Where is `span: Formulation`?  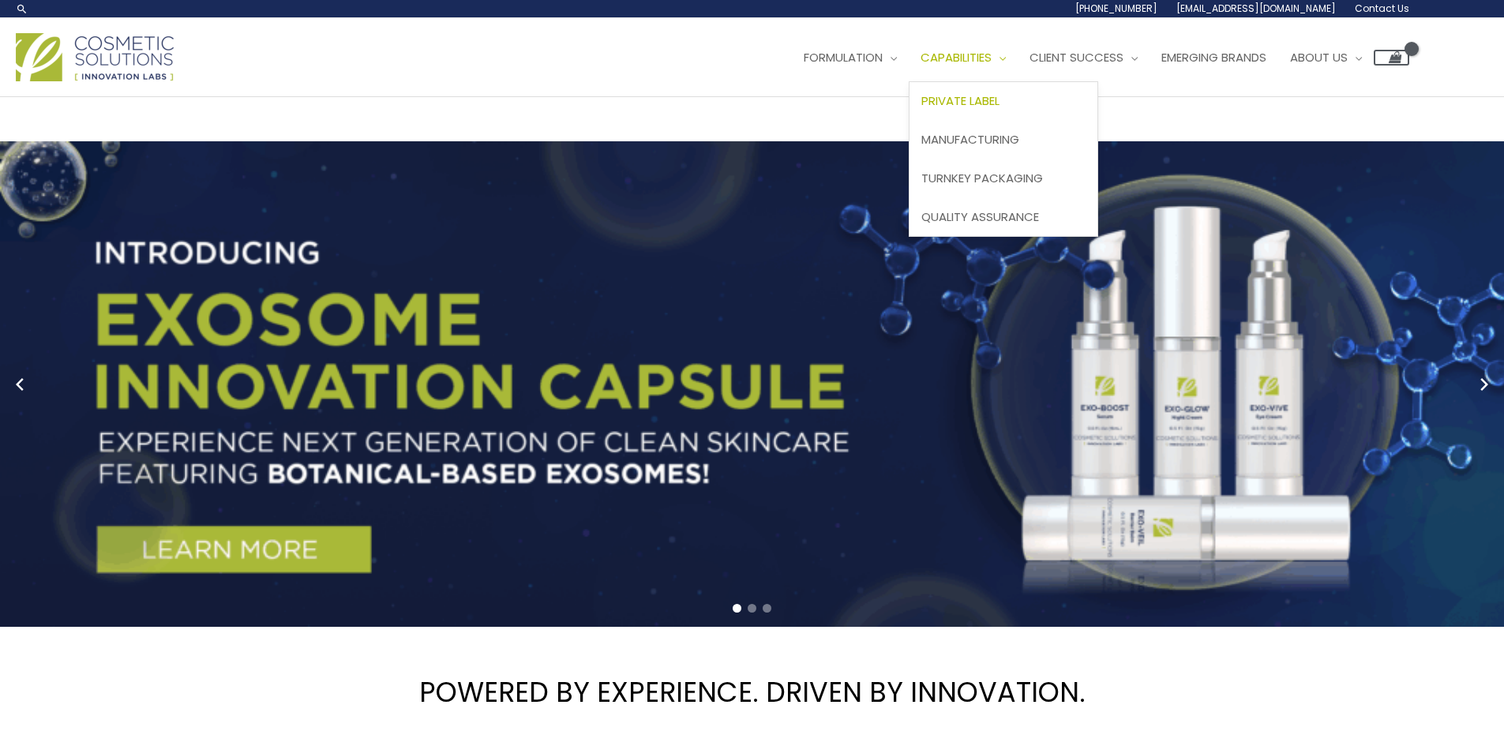
span: Formulation is located at coordinates (843, 57).